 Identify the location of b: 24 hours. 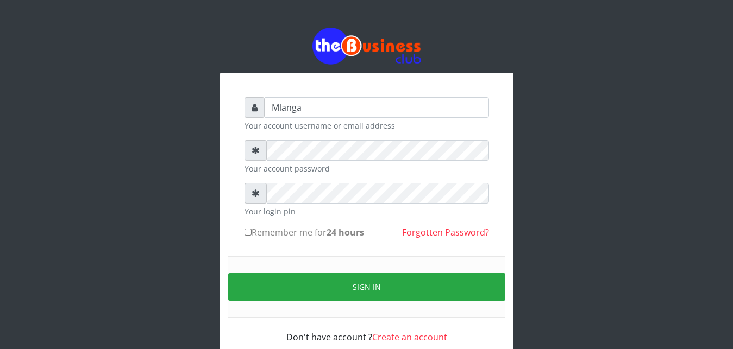
(345, 232).